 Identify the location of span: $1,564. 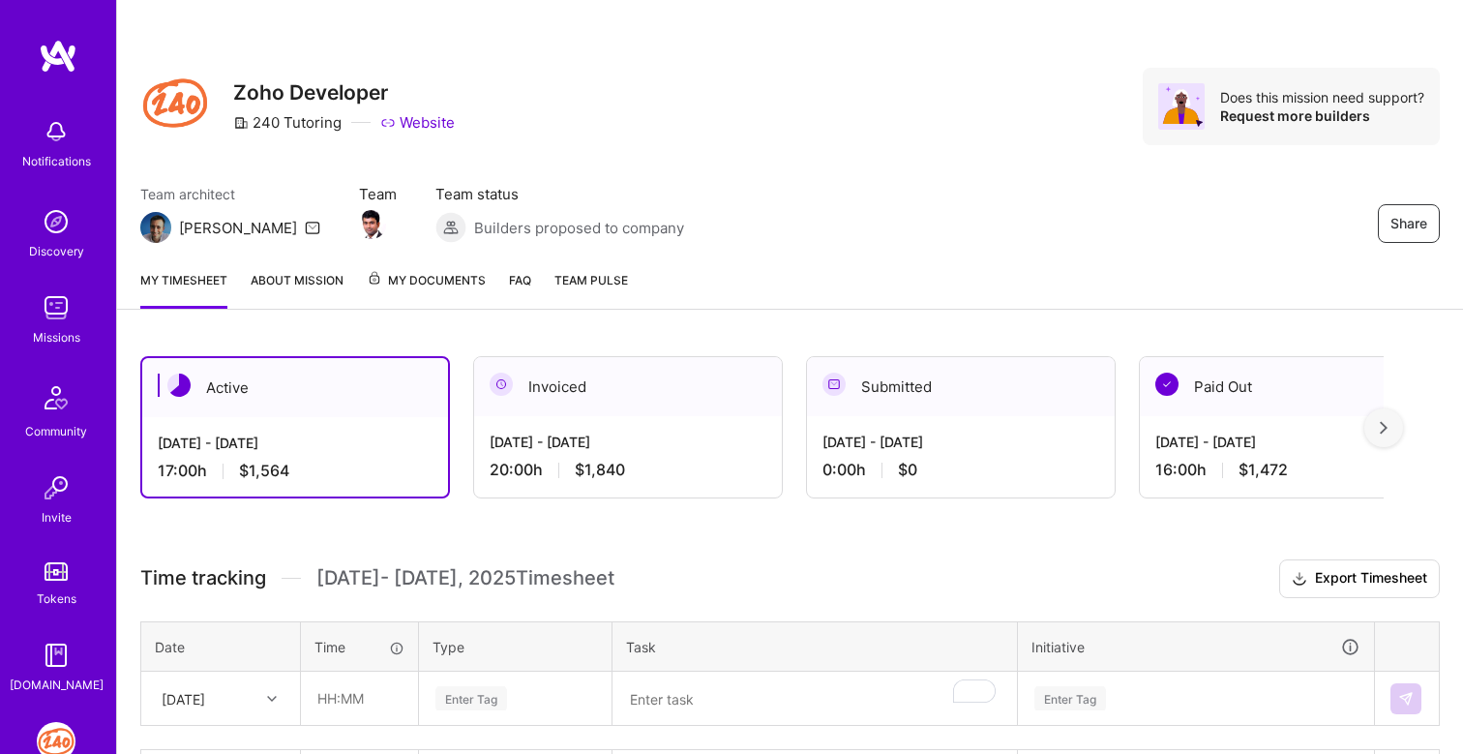
(264, 470).